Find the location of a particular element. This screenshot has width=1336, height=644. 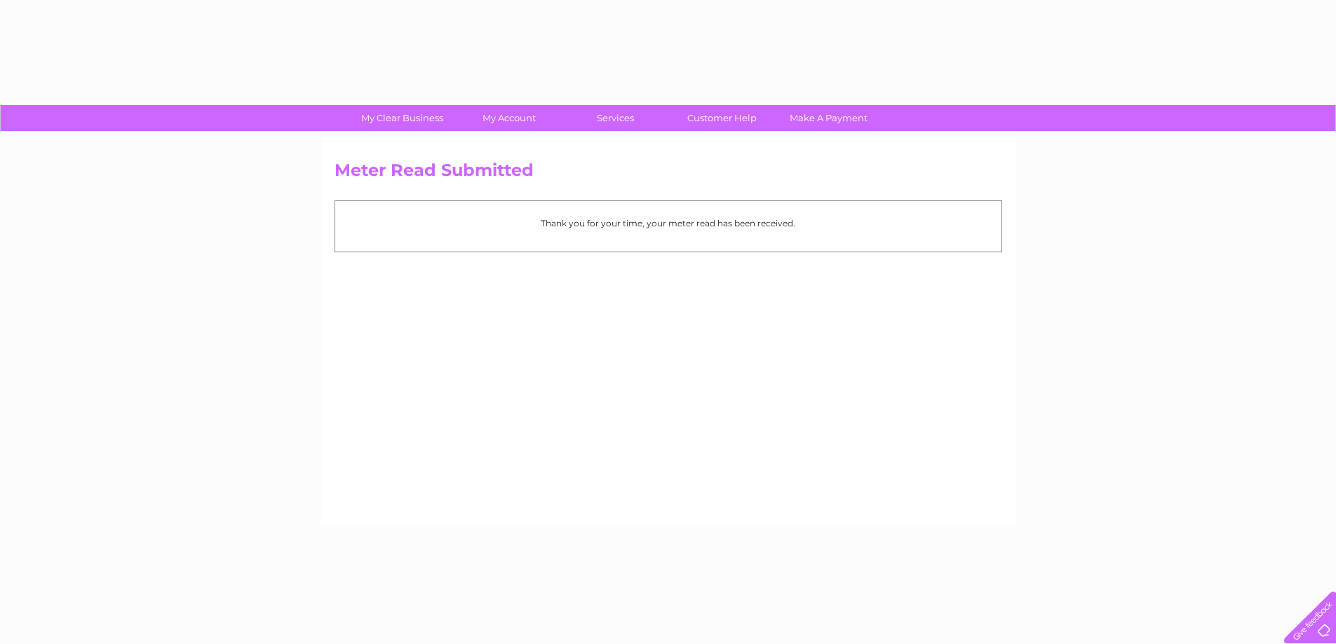

a: Services is located at coordinates (615, 118).